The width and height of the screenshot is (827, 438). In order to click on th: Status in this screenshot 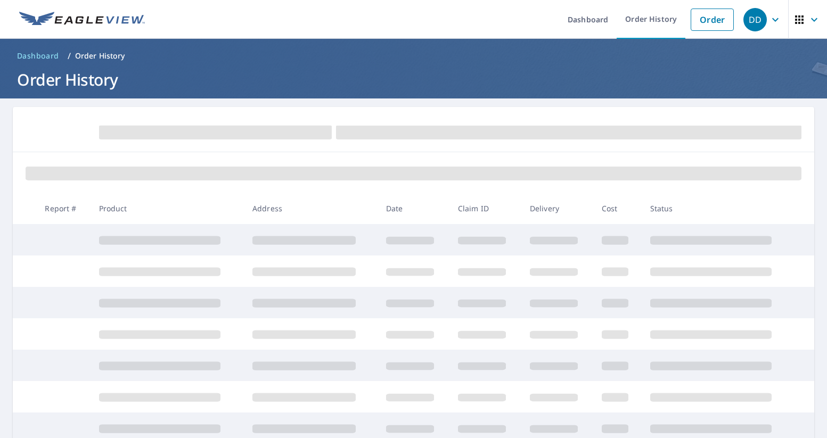, I will do `click(718, 208)`.